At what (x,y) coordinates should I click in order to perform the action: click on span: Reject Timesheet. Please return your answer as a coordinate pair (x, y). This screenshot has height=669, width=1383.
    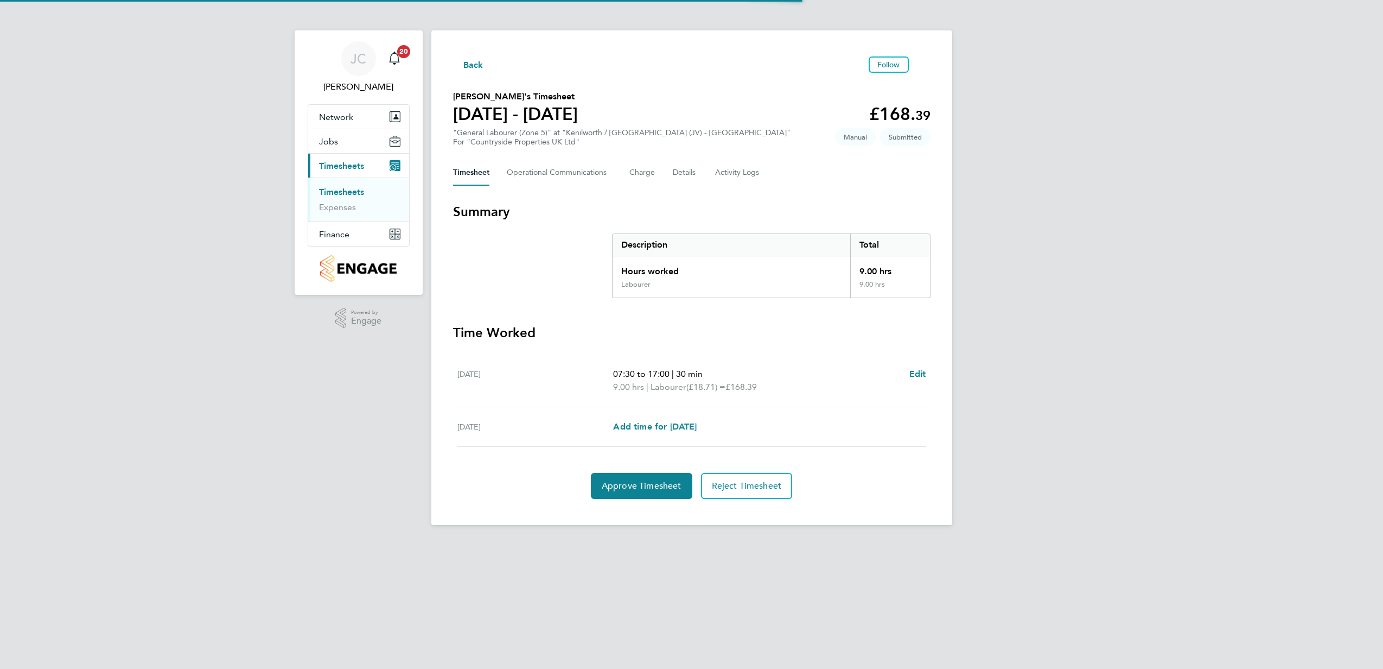
    Looking at the image, I should click on (747, 486).